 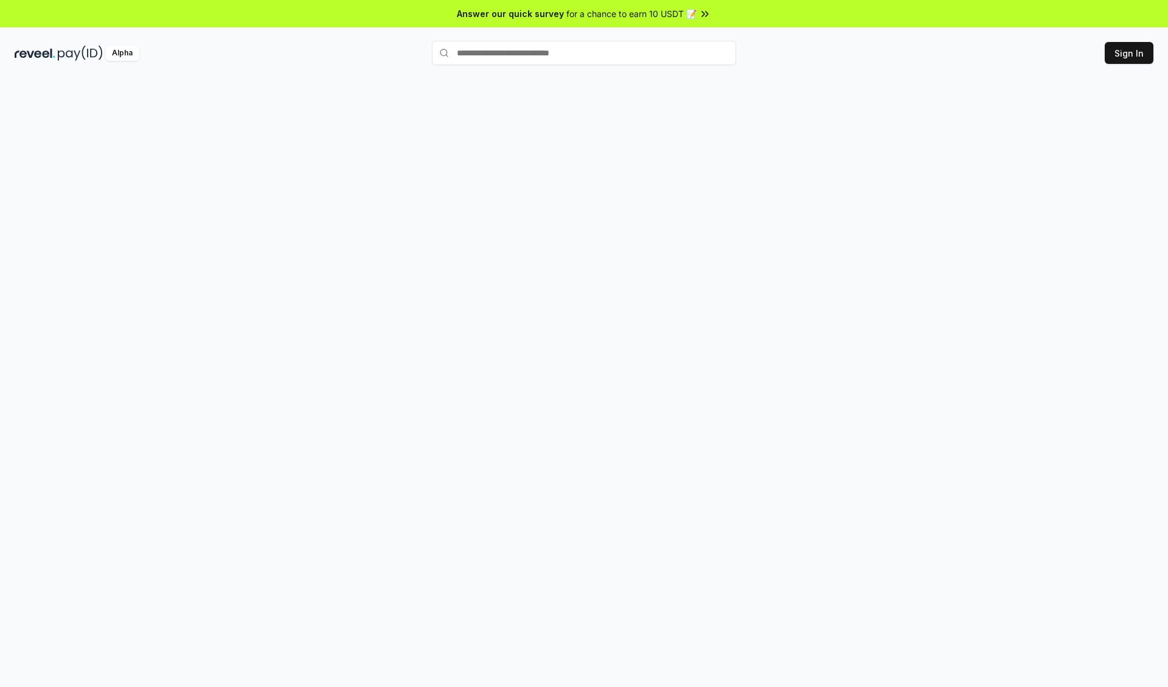 I want to click on button: Sign In, so click(x=1130, y=53).